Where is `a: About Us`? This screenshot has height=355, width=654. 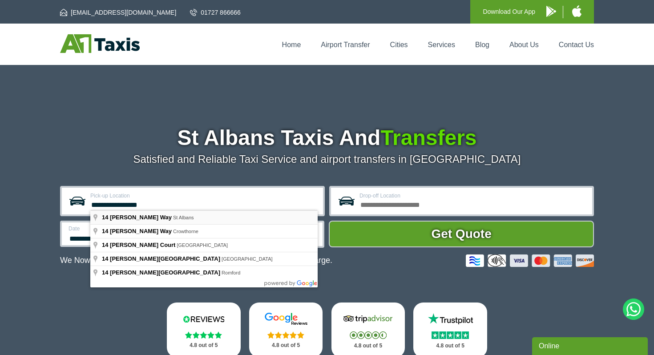 a: About Us is located at coordinates (524, 44).